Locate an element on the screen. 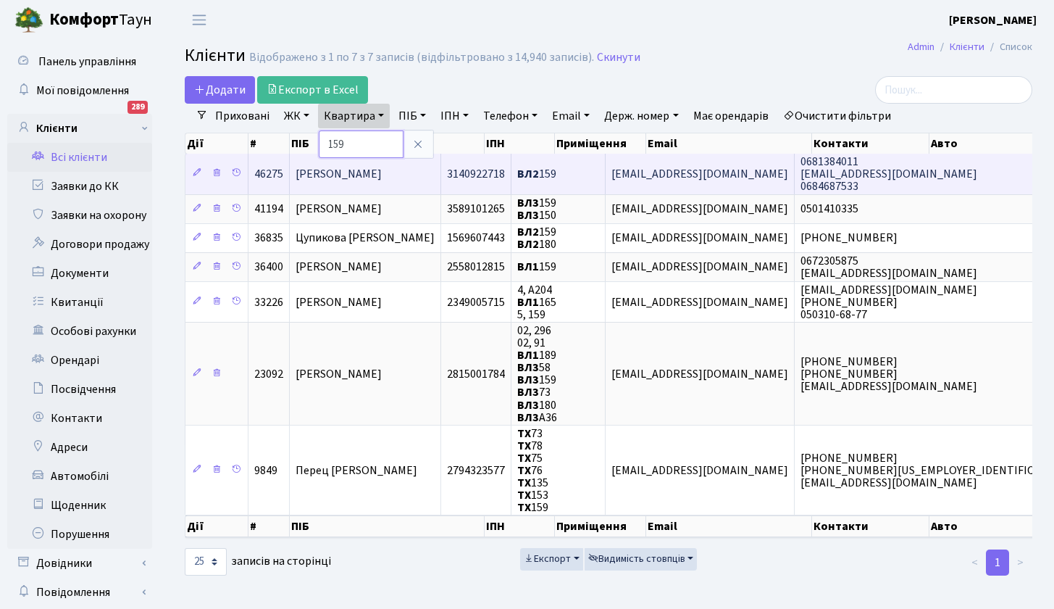 The image size is (1054, 609). span: 159 150 is located at coordinates (537, 209).